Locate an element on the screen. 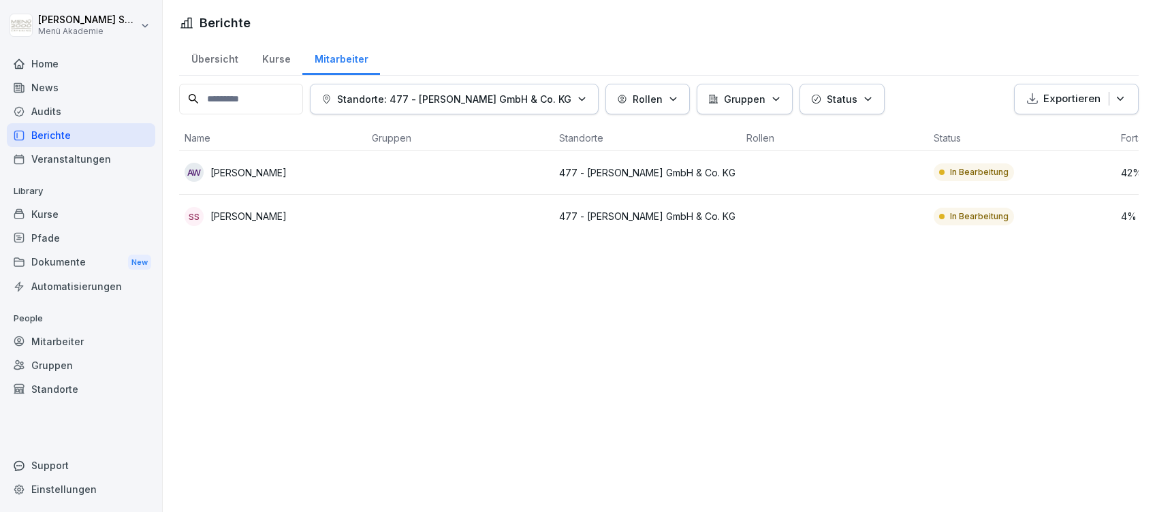 Image resolution: width=1155 pixels, height=512 pixels. a: News is located at coordinates (81, 87).